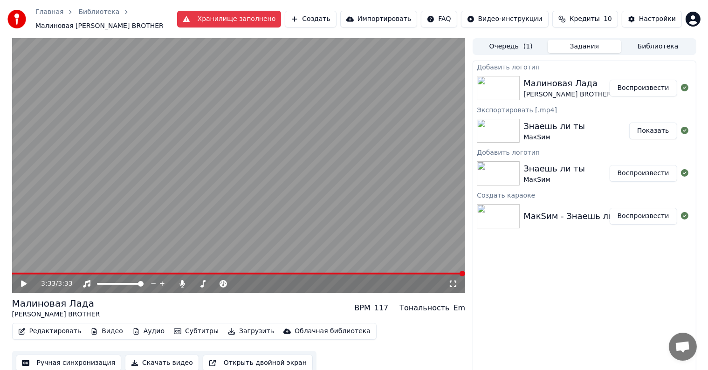  I want to click on button: Настройки, so click(651, 19).